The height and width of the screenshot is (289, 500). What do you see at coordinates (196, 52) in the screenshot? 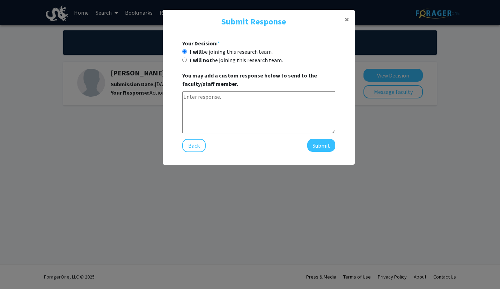
I see `b: I will` at bounding box center [196, 52].